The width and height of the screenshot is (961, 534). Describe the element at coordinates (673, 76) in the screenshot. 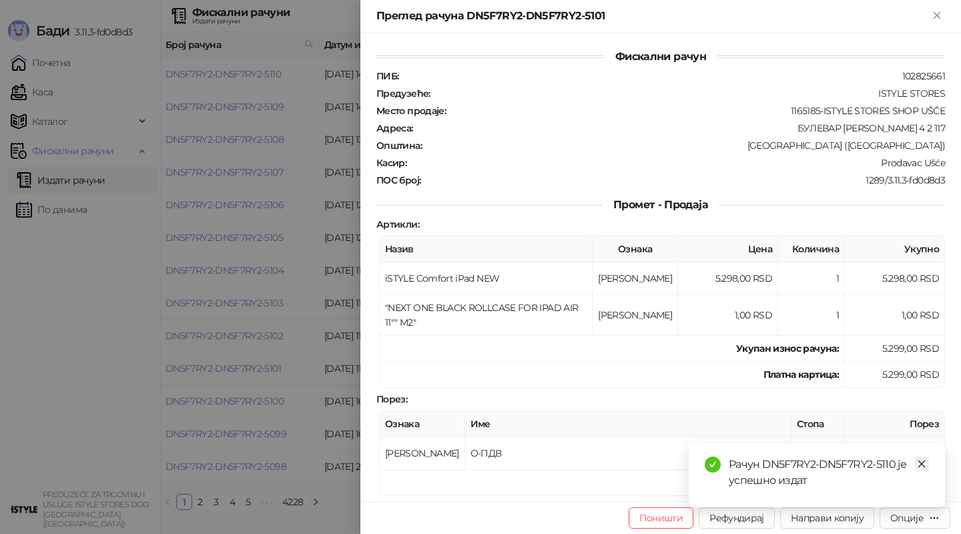

I see `div: 102825661` at that location.